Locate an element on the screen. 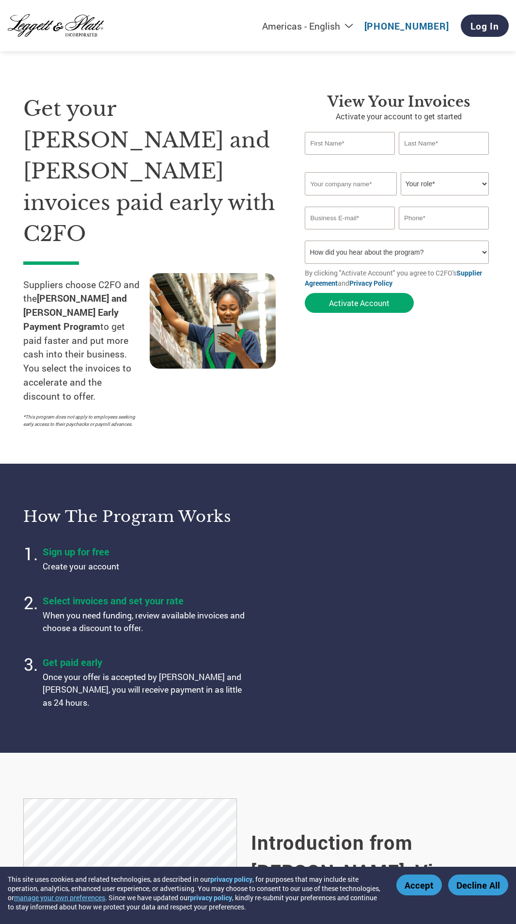  h3: How the program works is located at coordinates (135, 516).